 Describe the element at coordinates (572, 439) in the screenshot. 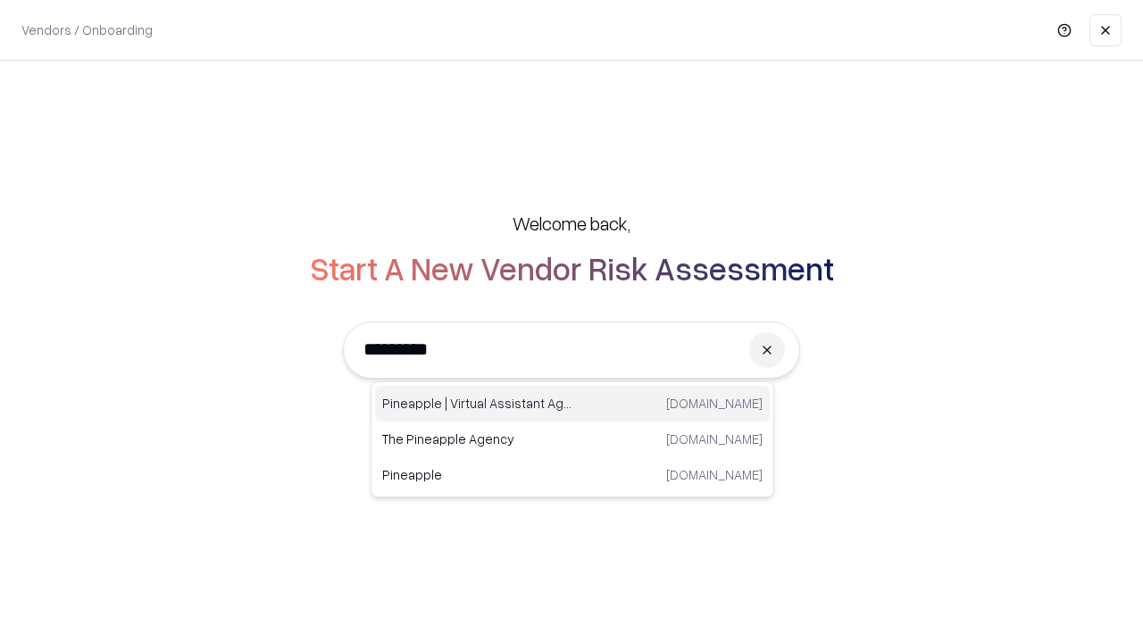

I see `div: Suggestions` at that location.